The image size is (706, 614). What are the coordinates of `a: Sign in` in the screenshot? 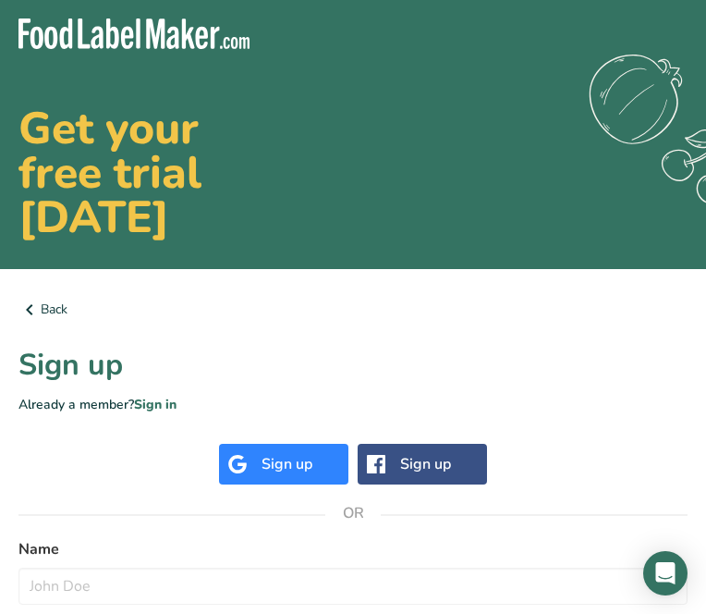 It's located at (155, 404).